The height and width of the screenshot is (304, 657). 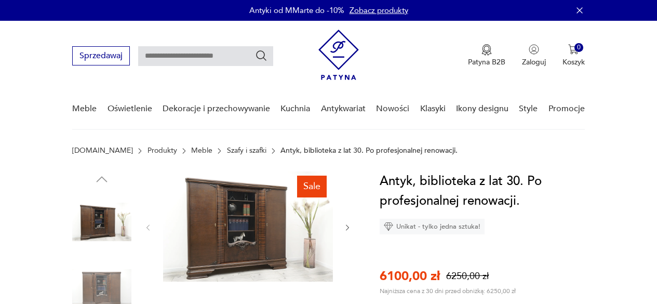 What do you see at coordinates (534, 62) in the screenshot?
I see `p: Zaloguj` at bounding box center [534, 62].